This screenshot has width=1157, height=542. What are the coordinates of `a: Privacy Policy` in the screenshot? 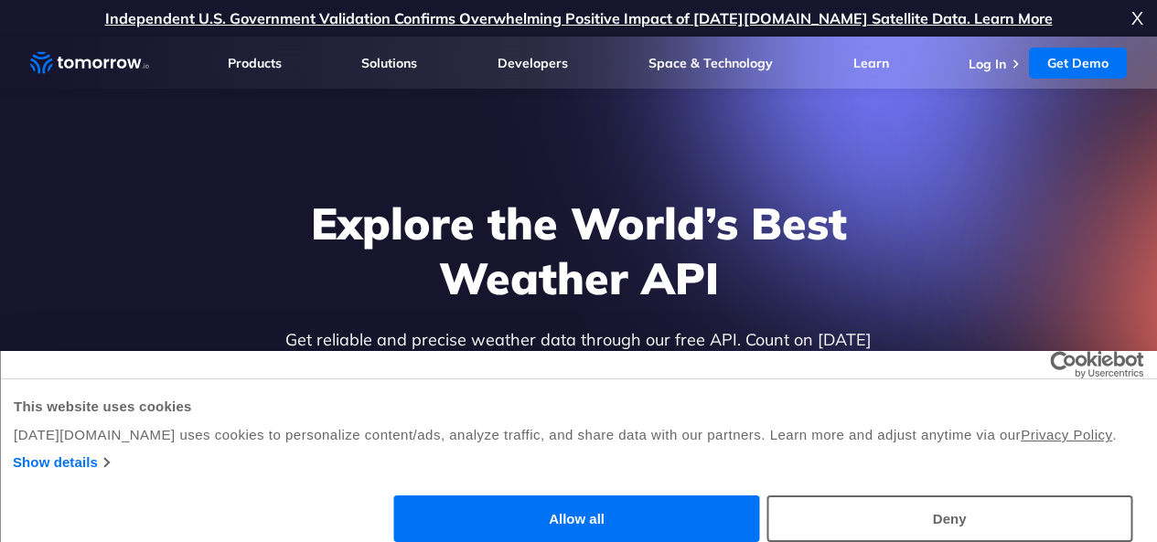 It's located at (1066, 434).